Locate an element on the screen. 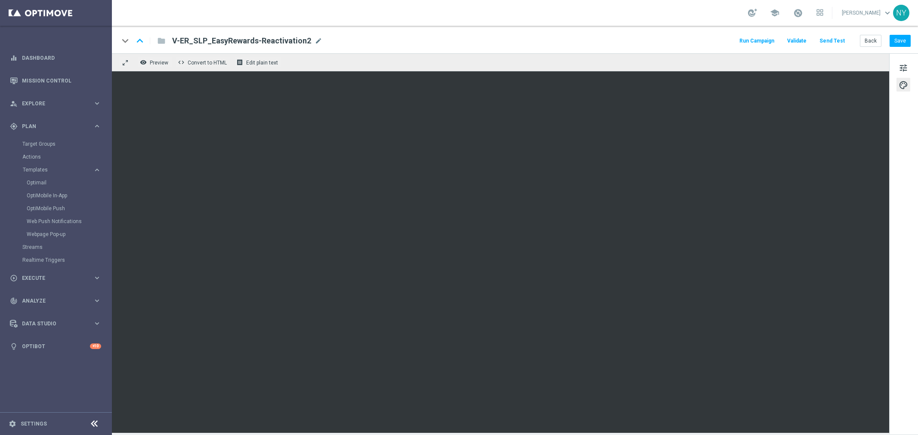 The image size is (918, 435). div: Actions is located at coordinates (67, 157).